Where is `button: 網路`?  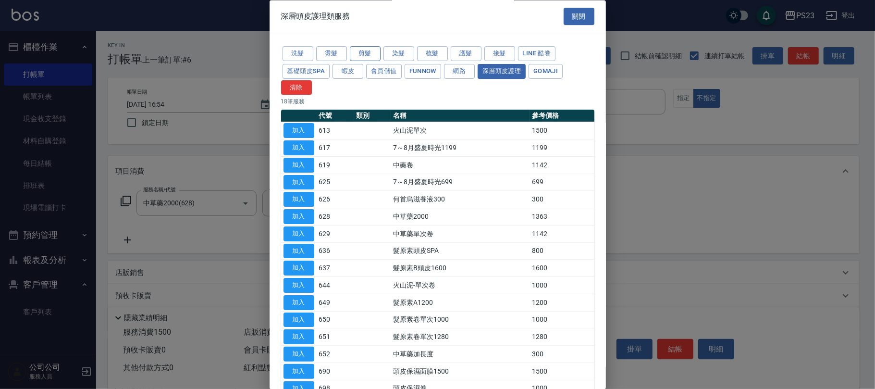 button: 網路 is located at coordinates (459, 71).